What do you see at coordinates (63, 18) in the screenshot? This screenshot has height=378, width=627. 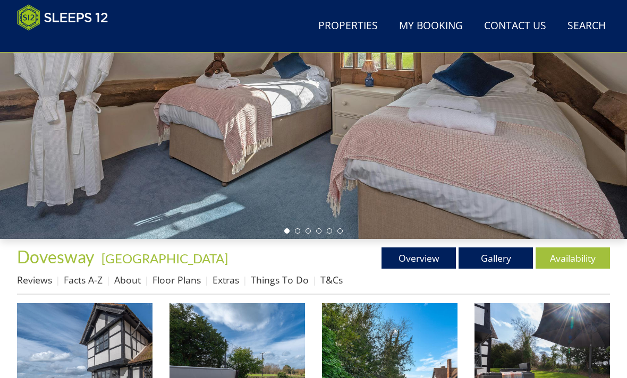 I see `img: Sleeps 12` at bounding box center [63, 18].